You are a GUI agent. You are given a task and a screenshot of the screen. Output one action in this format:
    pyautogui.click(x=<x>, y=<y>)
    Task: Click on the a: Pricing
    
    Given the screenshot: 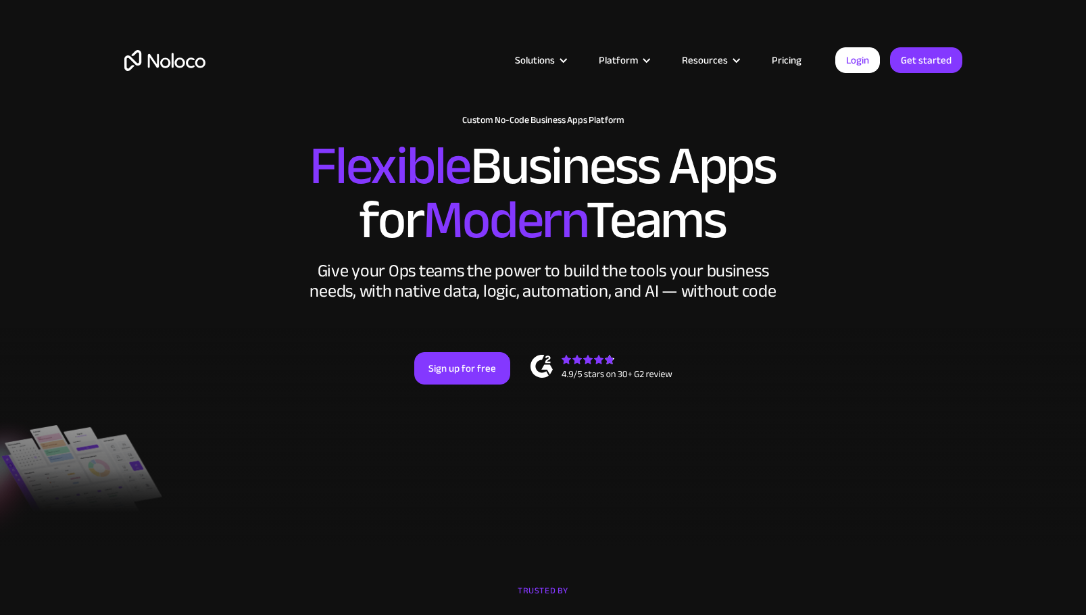 What is the action you would take?
    pyautogui.click(x=787, y=60)
    